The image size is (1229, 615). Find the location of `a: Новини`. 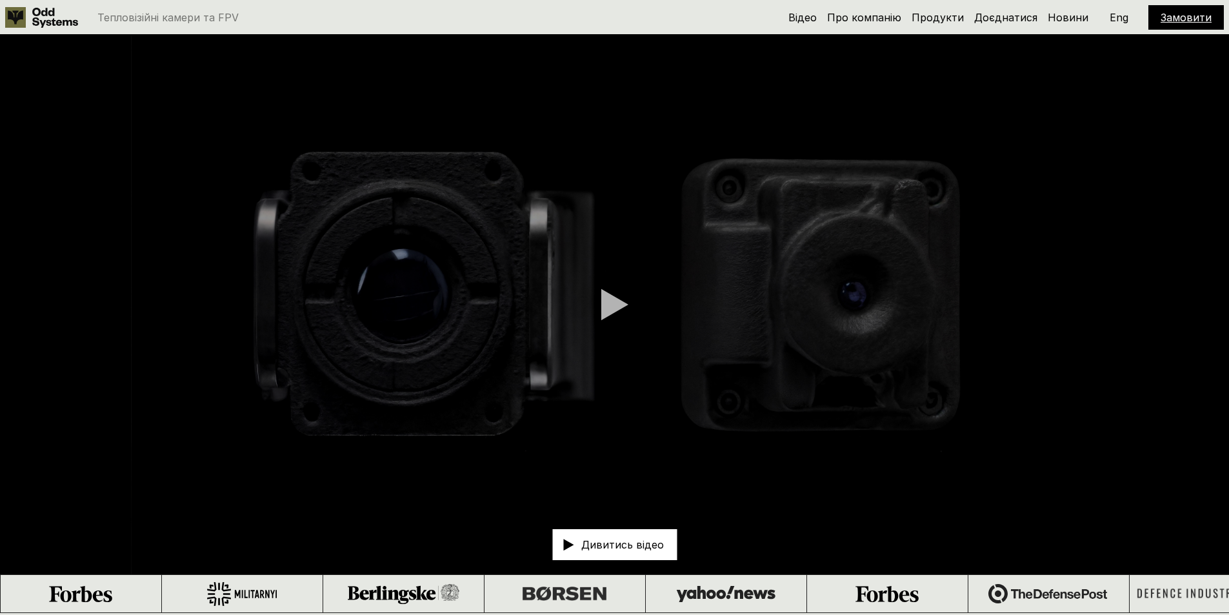

a: Новини is located at coordinates (1067, 17).